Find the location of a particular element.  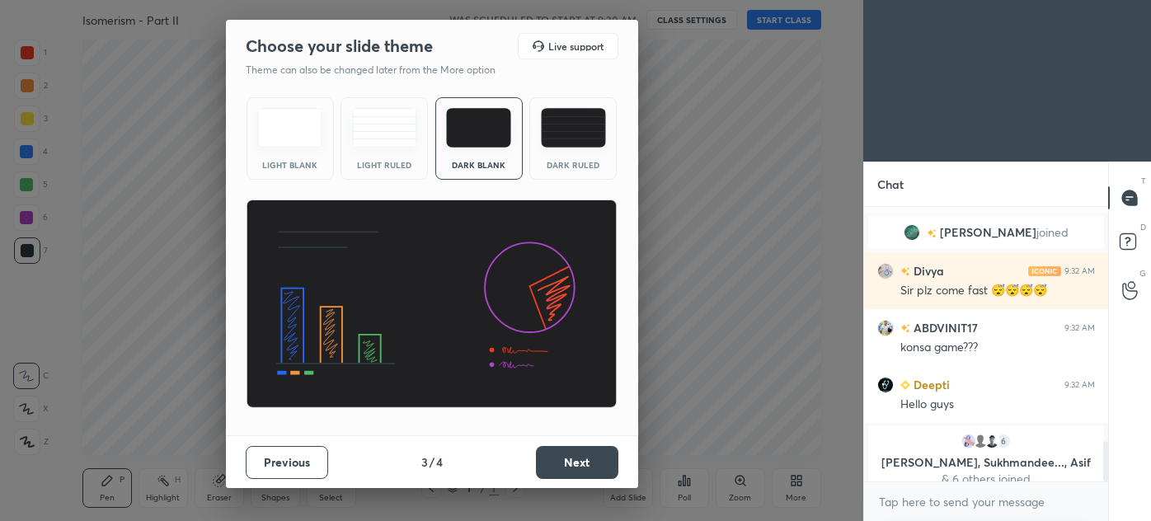

h2: Choose your slide theme is located at coordinates (339, 46).